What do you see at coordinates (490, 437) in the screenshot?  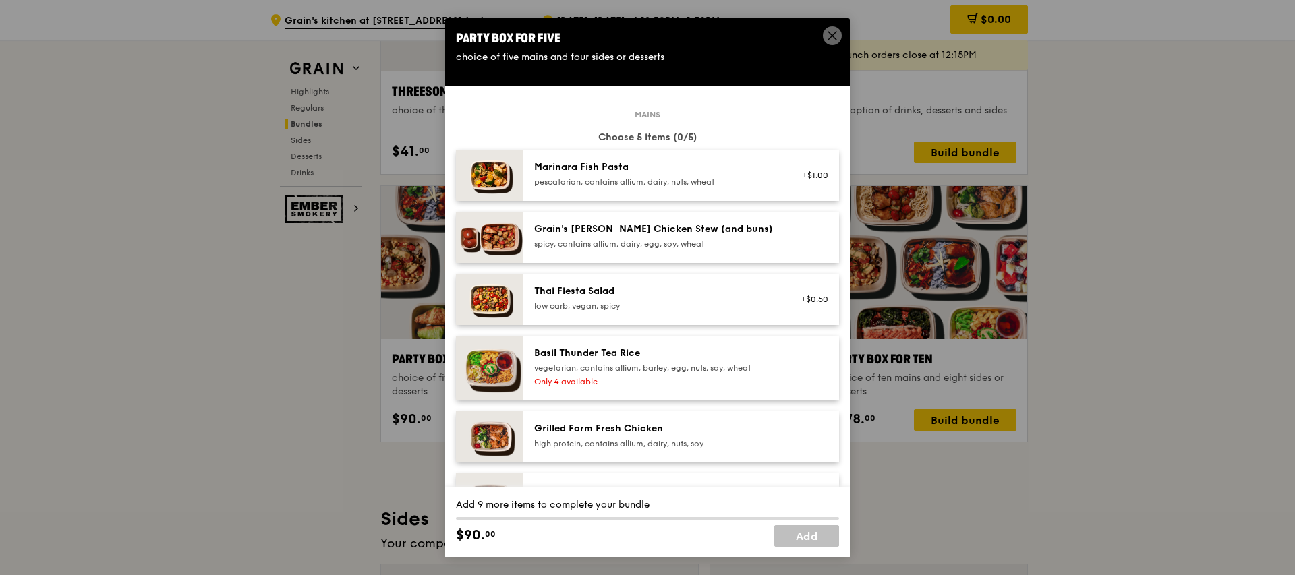 I see `img: daily_normal_HORZ-Grilled-Farm-Fresh-Chicken.jpg` at bounding box center [490, 437].